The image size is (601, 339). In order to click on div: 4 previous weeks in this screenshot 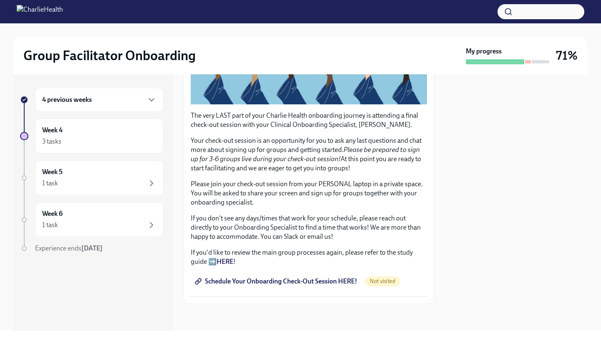, I will do `click(99, 100)`.